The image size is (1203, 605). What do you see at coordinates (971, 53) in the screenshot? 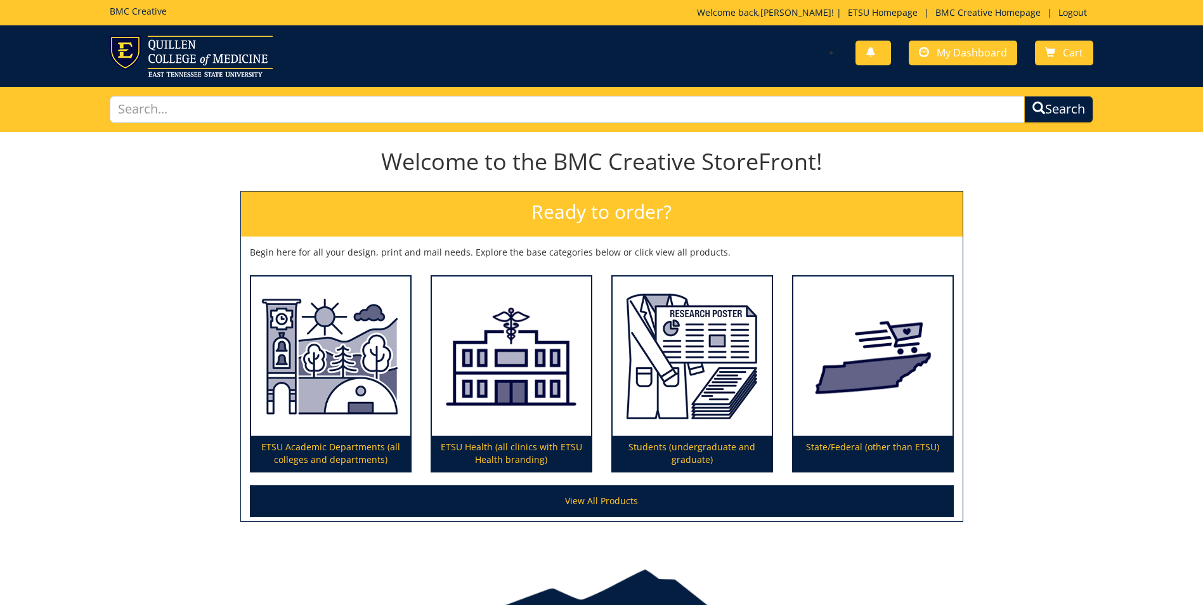
I see `span: My Dashboard` at bounding box center [971, 53].